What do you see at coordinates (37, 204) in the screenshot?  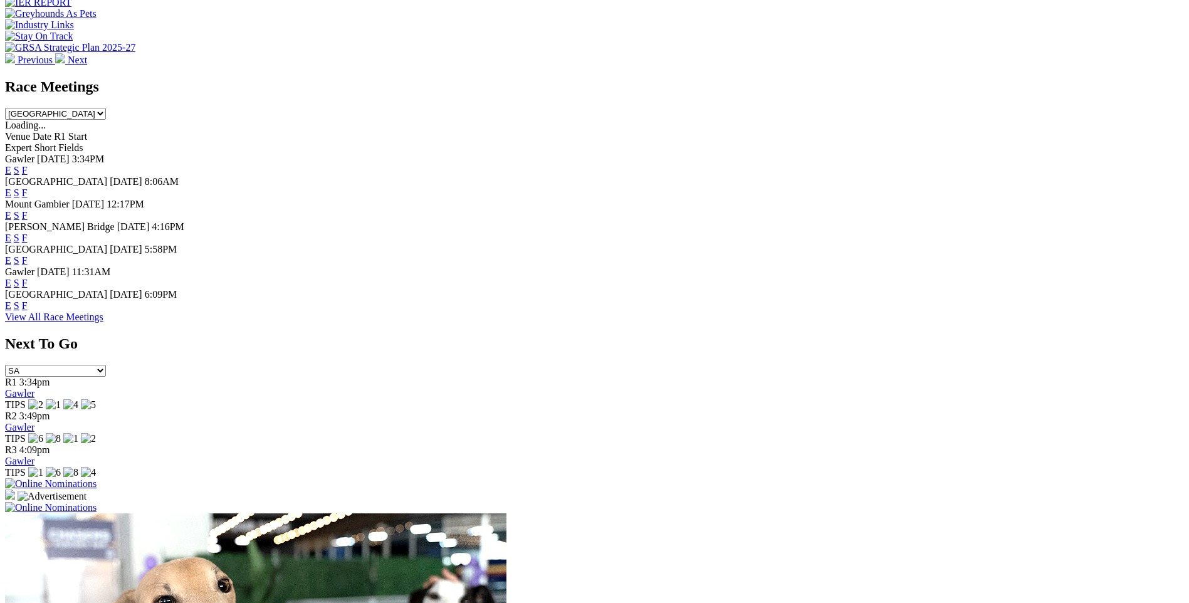 I see `span: Mount Gambier` at bounding box center [37, 204].